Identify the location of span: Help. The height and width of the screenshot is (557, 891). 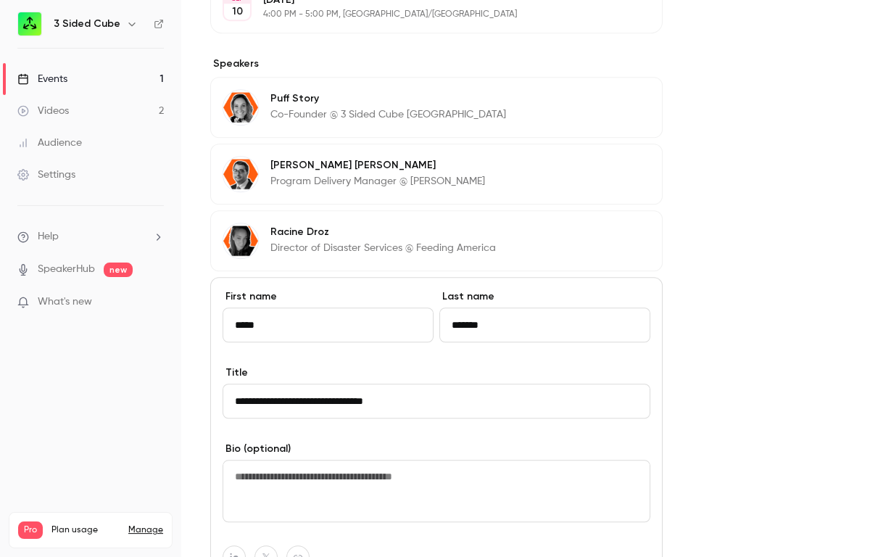
(48, 236).